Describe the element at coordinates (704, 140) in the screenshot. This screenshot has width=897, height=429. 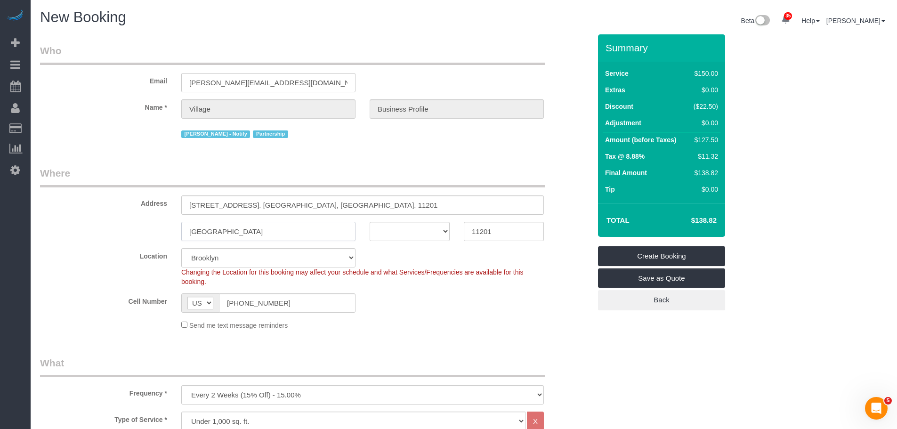
I see `div: $127.50` at that location.